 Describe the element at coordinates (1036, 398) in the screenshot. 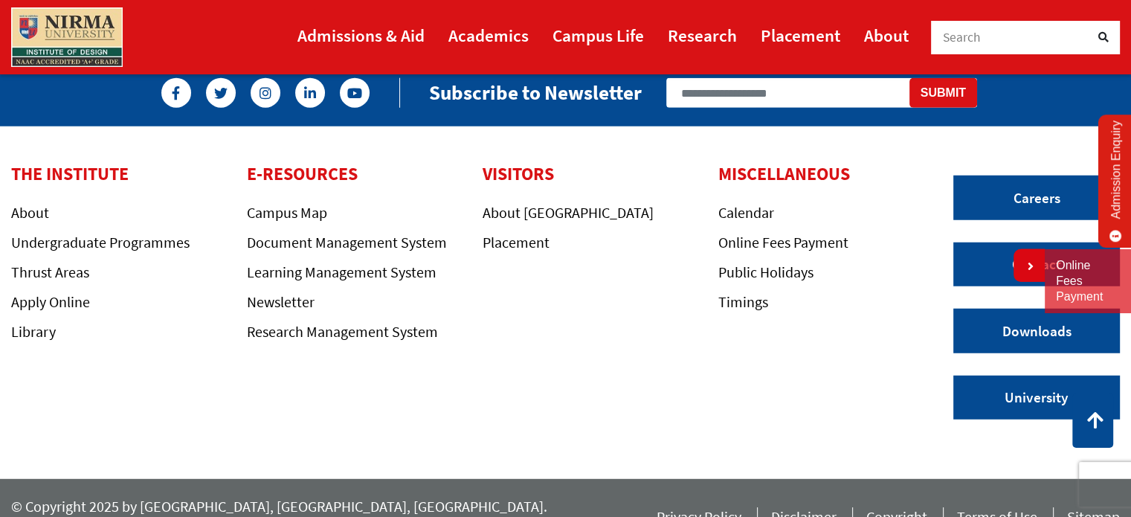

I see `a: University` at that location.